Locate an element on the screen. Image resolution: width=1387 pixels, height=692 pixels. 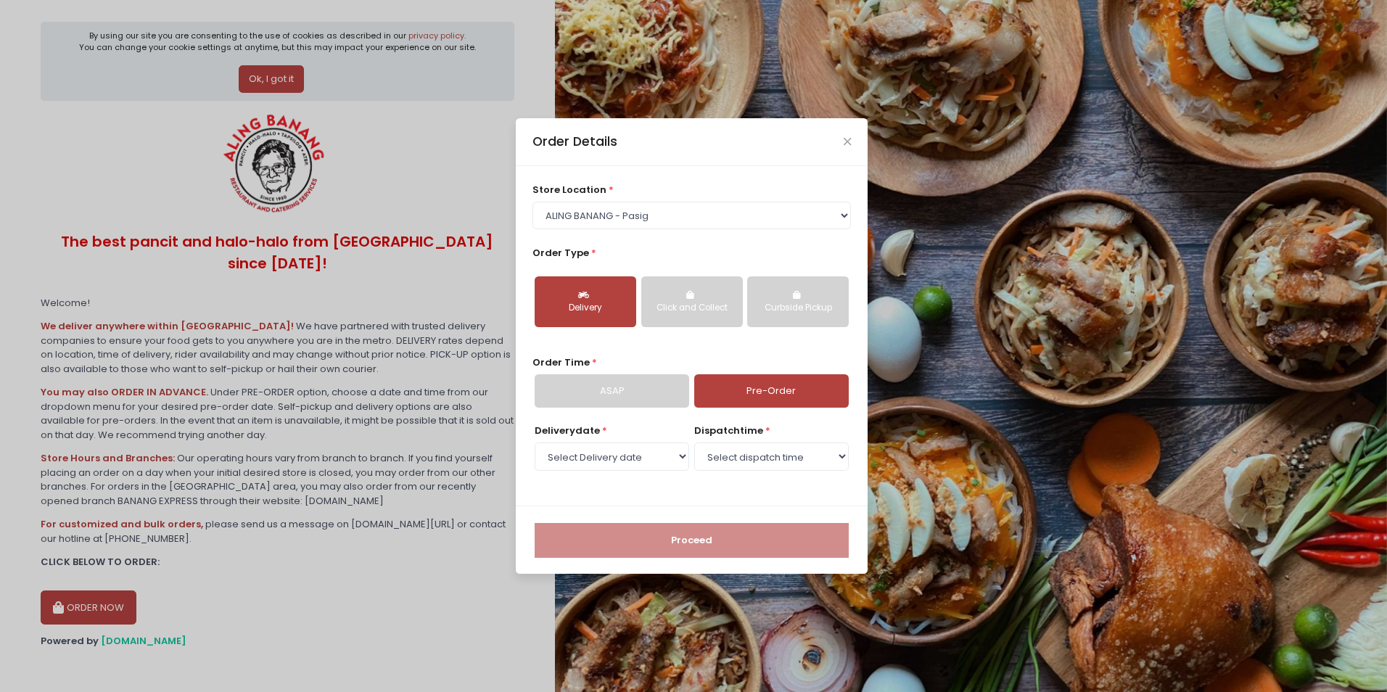
a: Pre-Order is located at coordinates (771, 391).